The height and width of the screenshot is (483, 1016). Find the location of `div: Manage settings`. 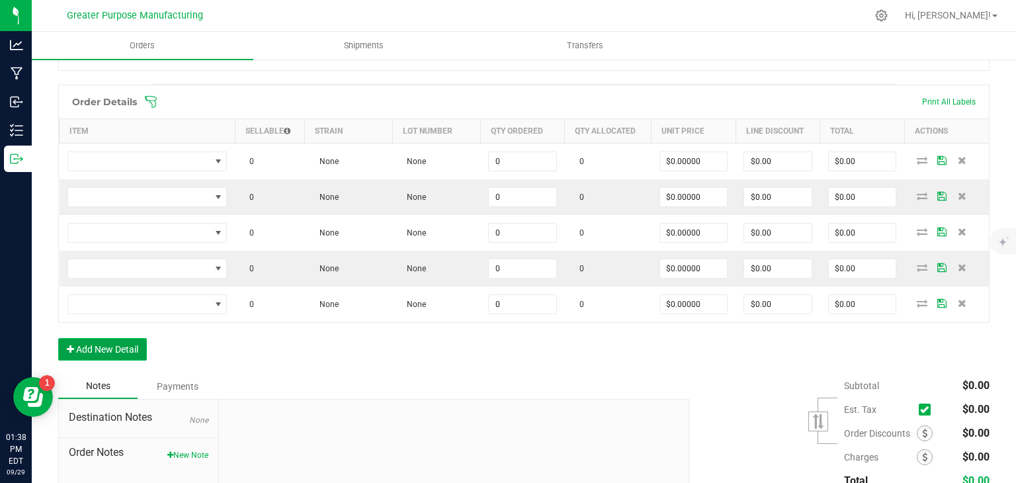

div: Manage settings is located at coordinates (881, 15).